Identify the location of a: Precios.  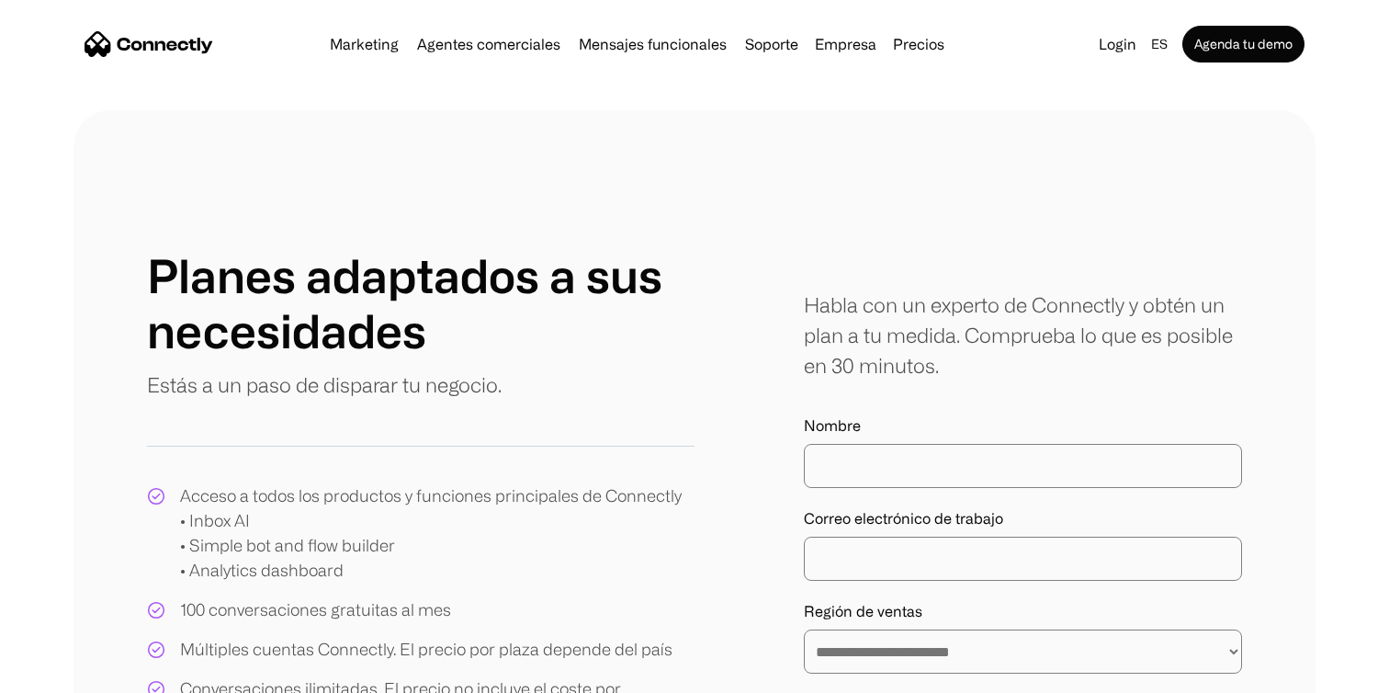
(919, 44).